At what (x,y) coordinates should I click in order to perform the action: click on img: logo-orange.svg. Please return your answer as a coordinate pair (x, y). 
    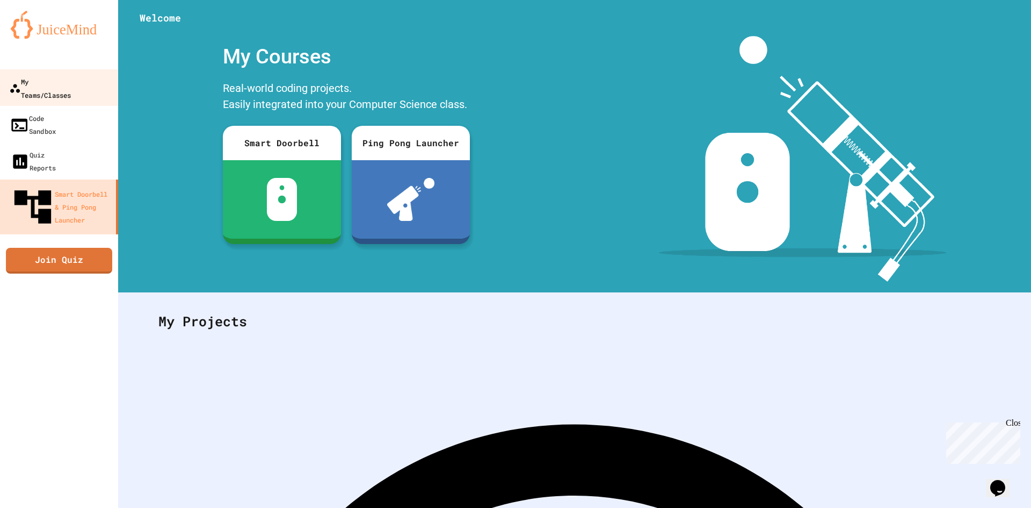
    Looking at the image, I should click on (59, 25).